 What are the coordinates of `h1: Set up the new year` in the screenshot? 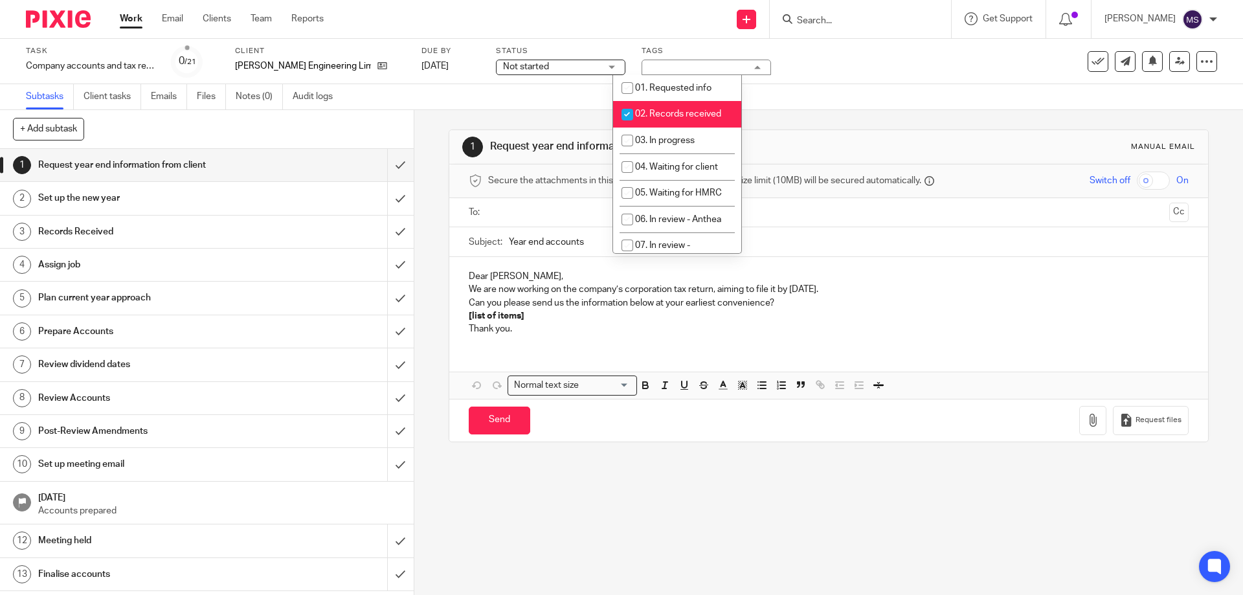 It's located at (150, 198).